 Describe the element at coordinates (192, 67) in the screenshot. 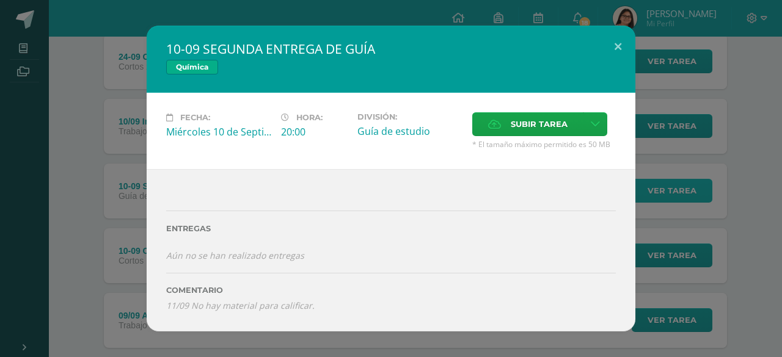

I see `span: Química` at that location.